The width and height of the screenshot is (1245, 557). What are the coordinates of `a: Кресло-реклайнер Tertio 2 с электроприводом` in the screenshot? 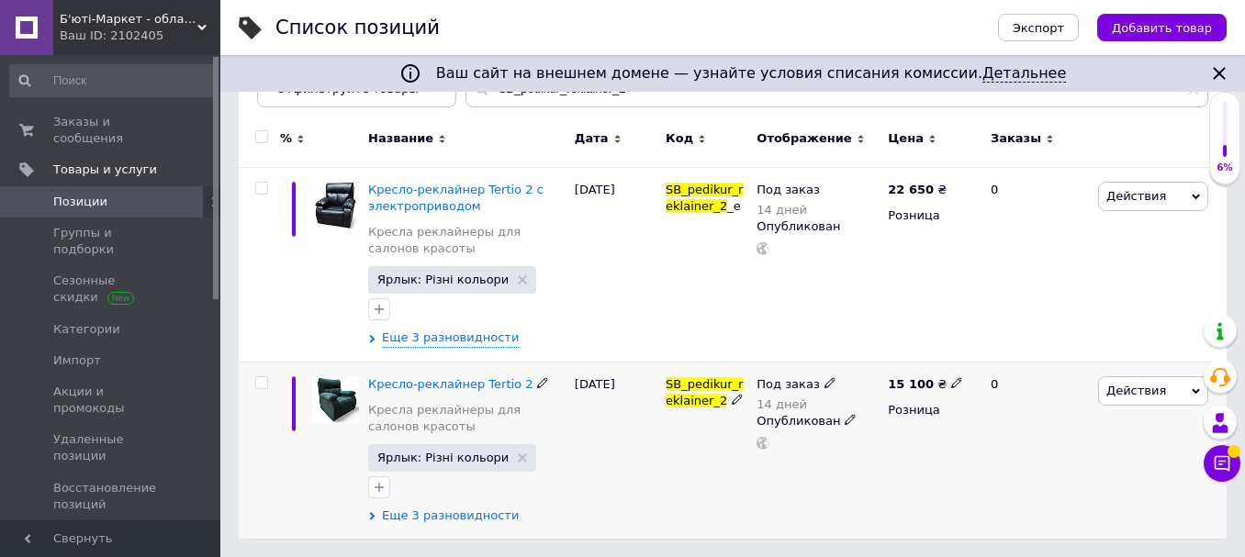 It's located at (455, 197).